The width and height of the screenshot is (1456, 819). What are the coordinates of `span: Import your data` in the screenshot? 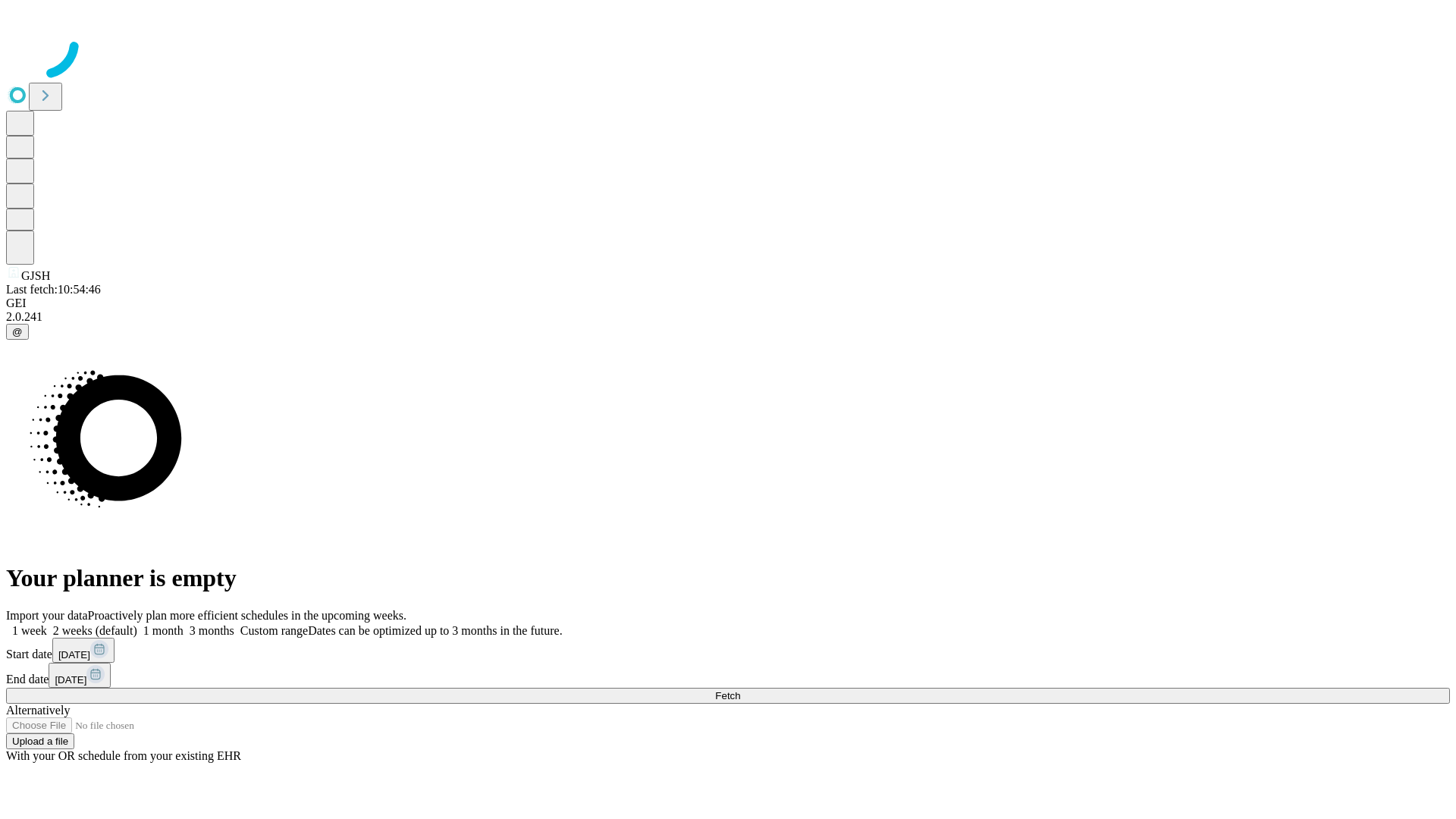 It's located at (47, 615).